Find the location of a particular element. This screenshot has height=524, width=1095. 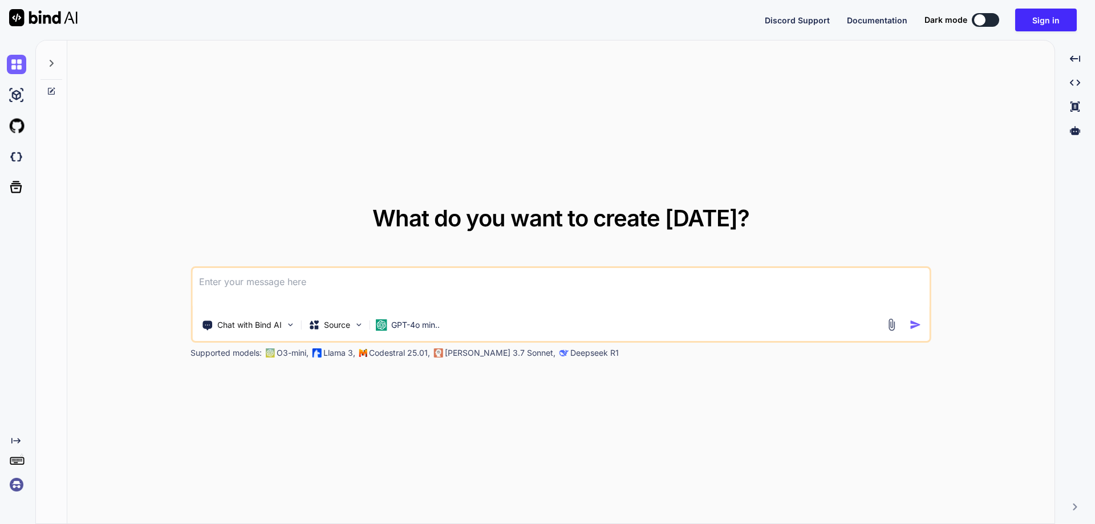

button: Discord Support is located at coordinates (797, 20).